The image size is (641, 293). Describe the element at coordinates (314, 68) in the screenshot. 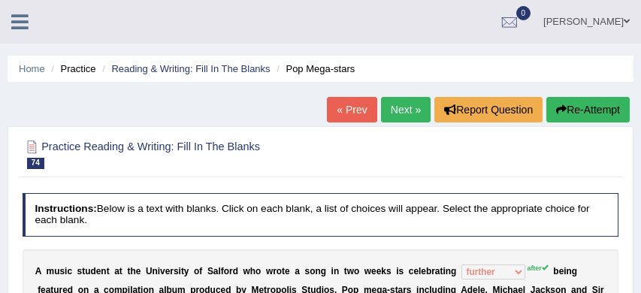

I see `li: Pop Mega-stars` at that location.